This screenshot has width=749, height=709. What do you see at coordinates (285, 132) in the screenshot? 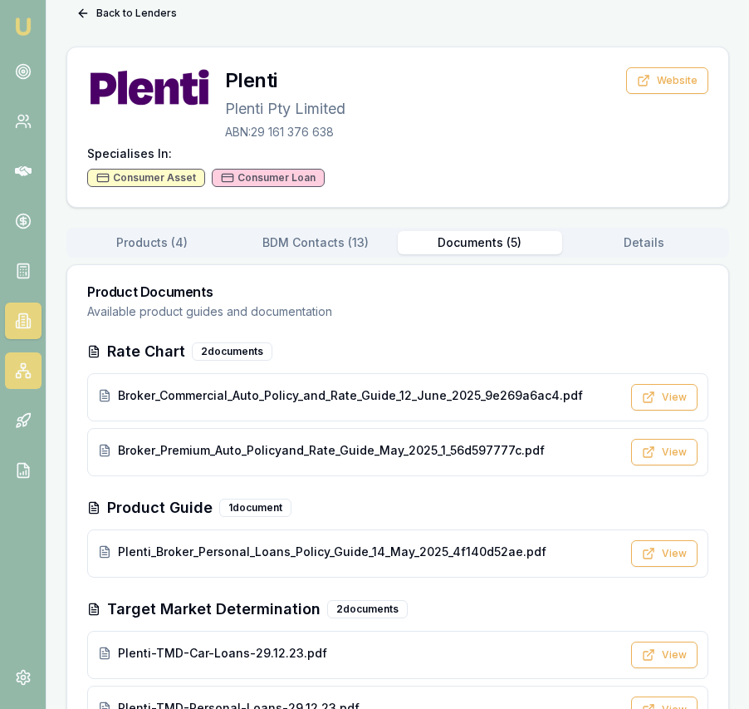
I see `p: ABN: 29 161 376 638` at bounding box center [285, 132].